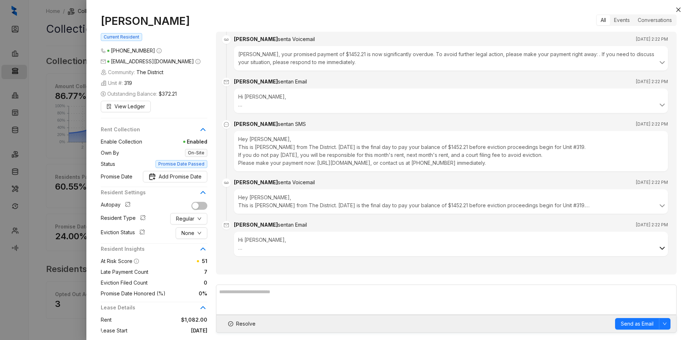 The height and width of the screenshot is (340, 691). Describe the element at coordinates (636, 20) in the screenshot. I see `div: segmented control` at that location.